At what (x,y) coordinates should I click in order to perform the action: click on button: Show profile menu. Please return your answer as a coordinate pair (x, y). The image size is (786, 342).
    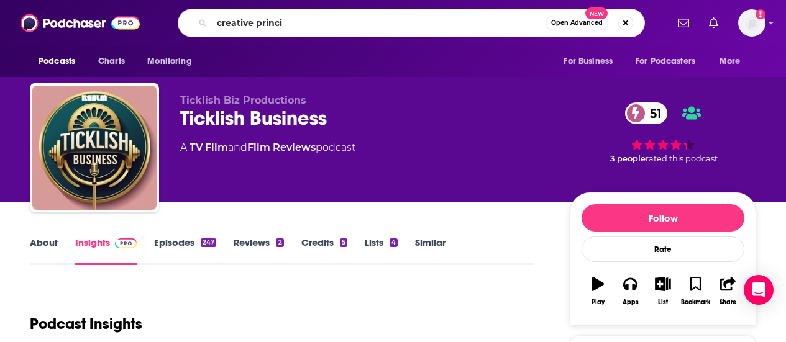
    Looking at the image, I should click on (752, 23).